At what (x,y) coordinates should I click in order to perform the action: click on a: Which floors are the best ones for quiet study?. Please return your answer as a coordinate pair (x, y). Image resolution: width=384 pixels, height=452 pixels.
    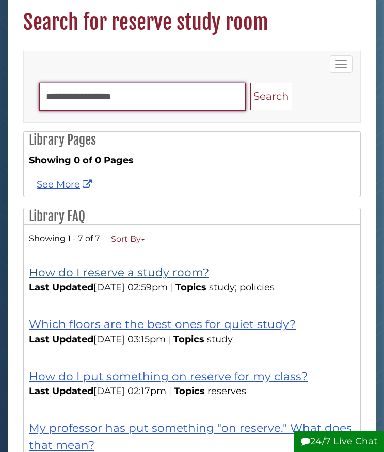
    Looking at the image, I should click on (162, 324).